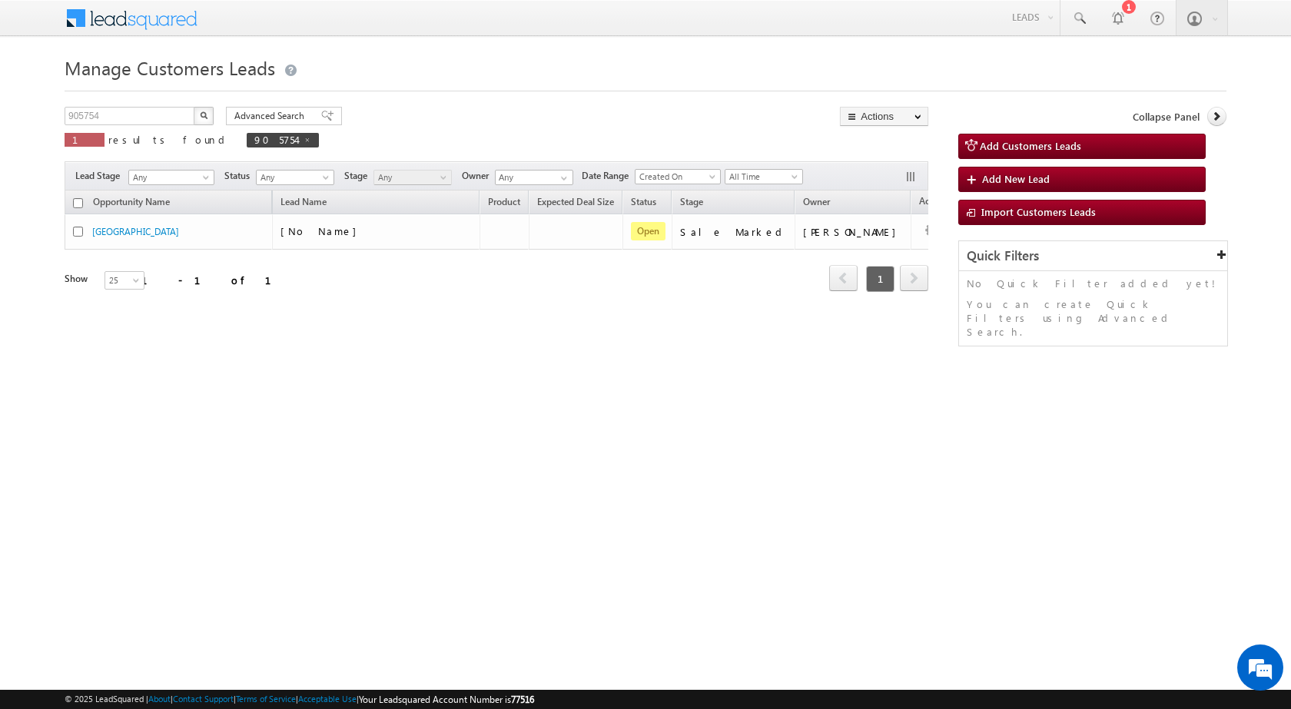 Image resolution: width=1291 pixels, height=709 pixels. Describe the element at coordinates (304, 204) in the screenshot. I see `span: Lead Name` at that location.